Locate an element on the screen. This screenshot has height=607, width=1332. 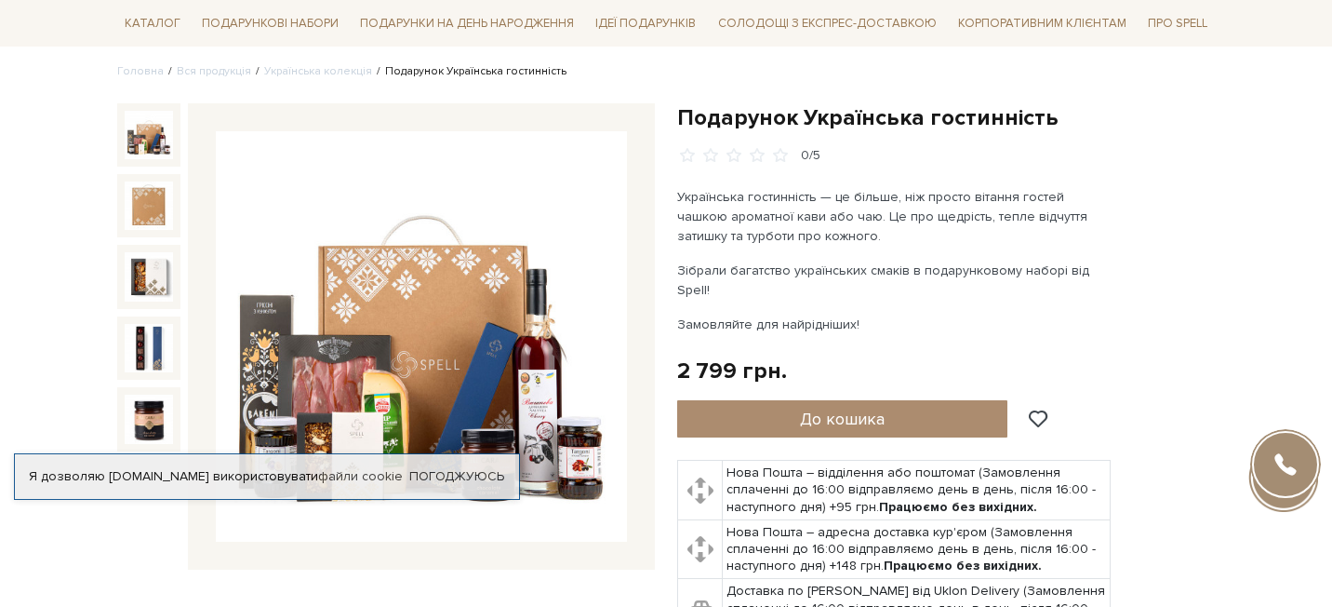
li: Подарунок Українська гостинність is located at coordinates (469, 72).